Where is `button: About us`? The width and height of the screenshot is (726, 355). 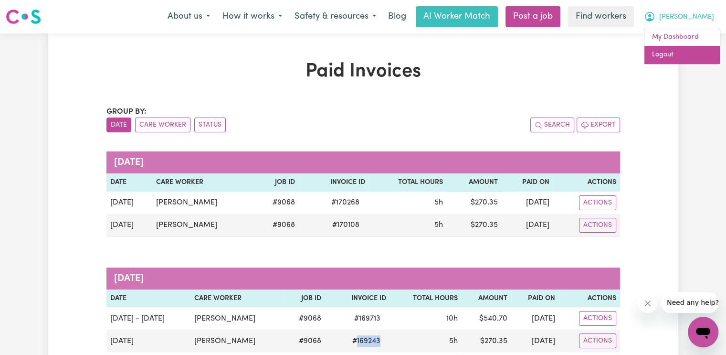
button: About us is located at coordinates (189, 17).